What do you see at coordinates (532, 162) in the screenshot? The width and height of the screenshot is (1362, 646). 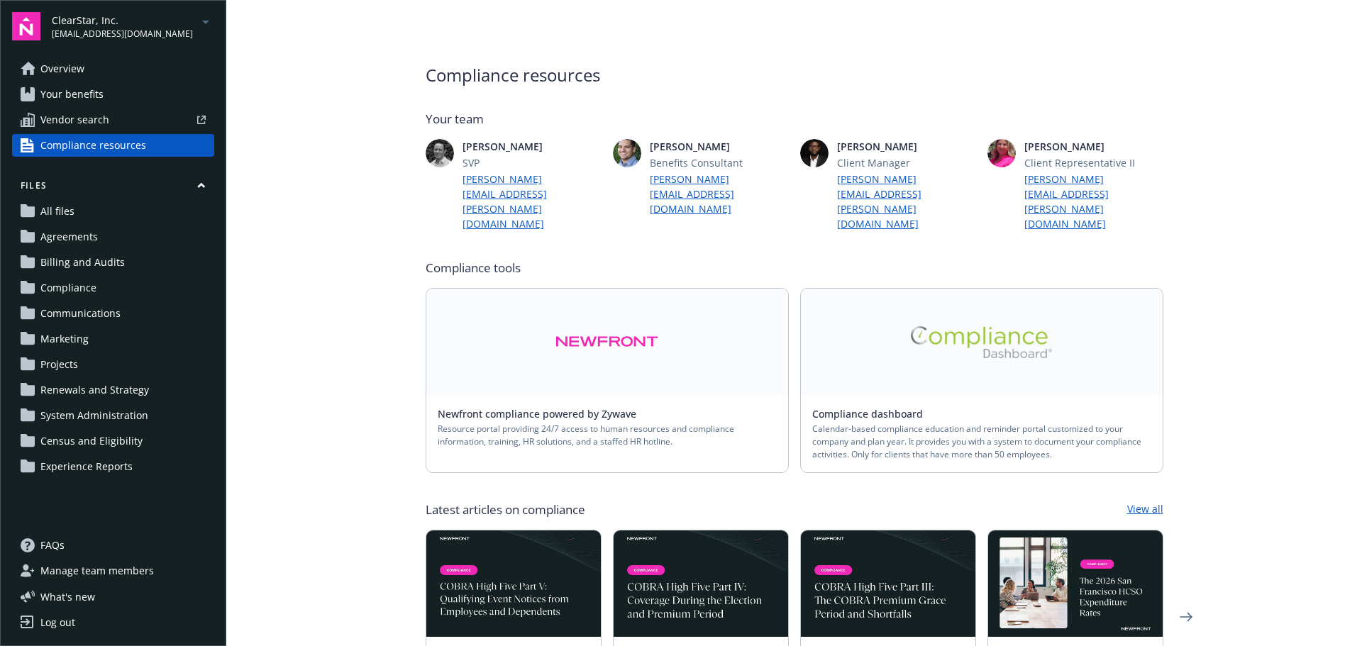 I see `span: SVP` at bounding box center [532, 162].